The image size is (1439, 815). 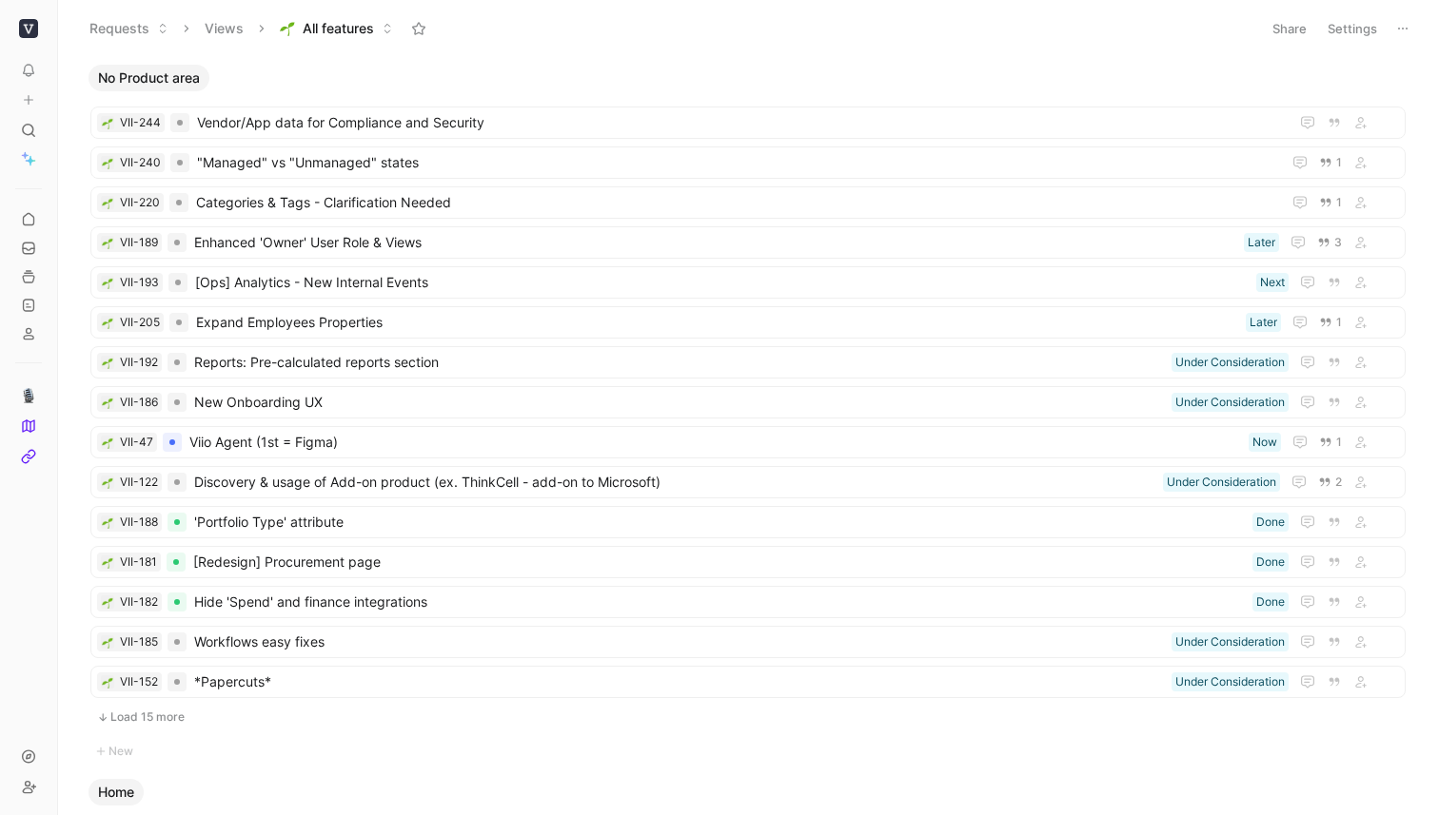 I want to click on a: 🌱VII-122Discovery & usage of Add-on product (ex. ThinkCell - add-on to Microsoft)Under Considerat..., so click(x=748, y=482).